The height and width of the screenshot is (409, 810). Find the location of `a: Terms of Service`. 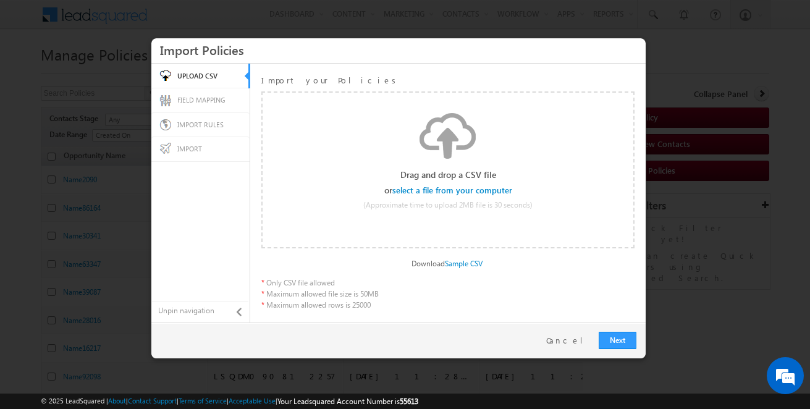

a: Terms of Service is located at coordinates (203, 400).